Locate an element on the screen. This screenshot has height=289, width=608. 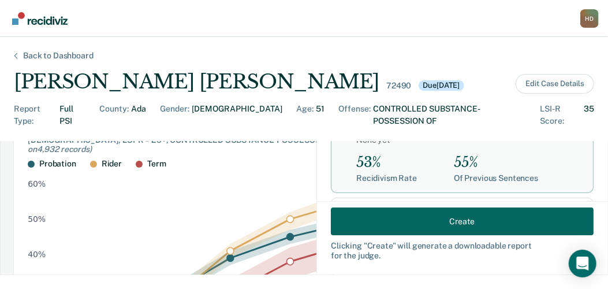
div: 72490 is located at coordinates (398, 85).